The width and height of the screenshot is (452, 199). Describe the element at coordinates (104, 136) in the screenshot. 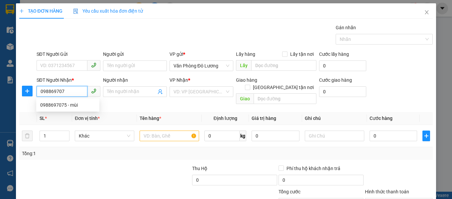

I see `span: Khác` at that location.